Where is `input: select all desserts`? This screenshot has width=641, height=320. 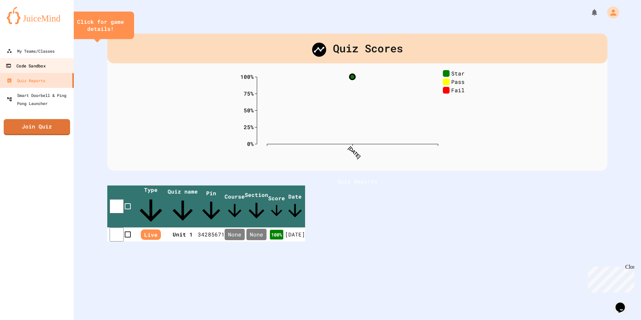 input: select all desserts is located at coordinates (117, 206).